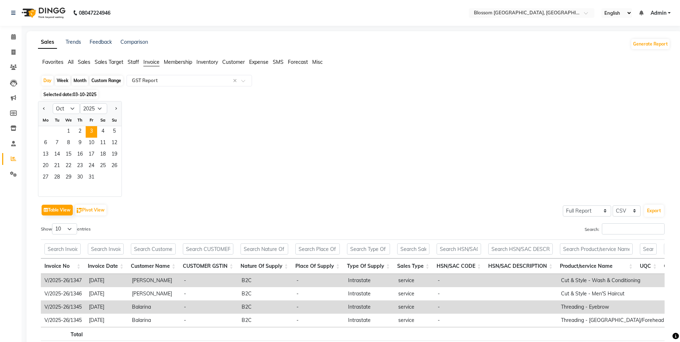  I want to click on span: 14, so click(57, 155).